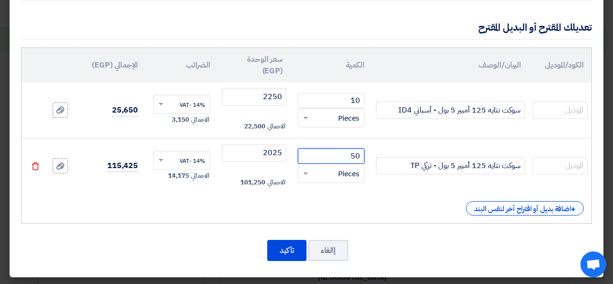 This screenshot has width=613, height=284. What do you see at coordinates (525, 208) in the screenshot?
I see `div: اضافة بديل أو اقتراح آخر لنفس البند` at bounding box center [525, 208].